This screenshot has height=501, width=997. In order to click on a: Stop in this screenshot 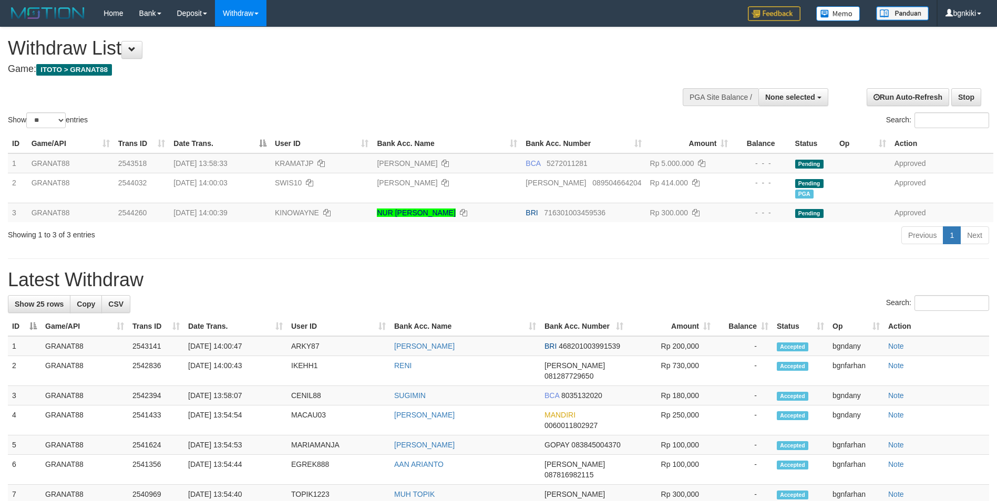, I will do `click(966, 97)`.